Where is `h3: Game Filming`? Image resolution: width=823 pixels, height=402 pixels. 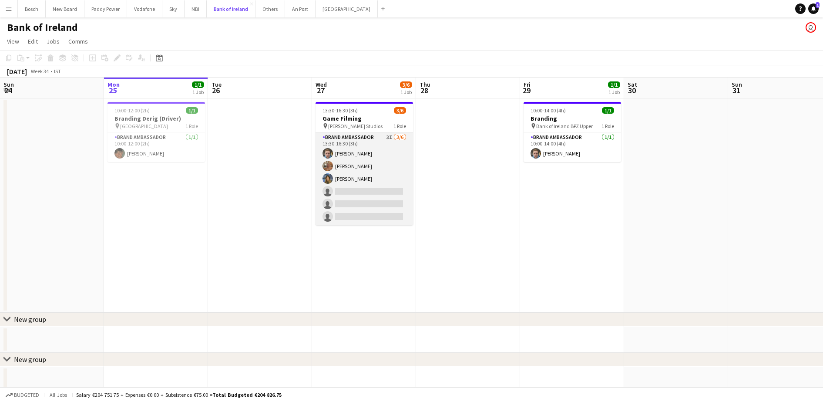
h3: Game Filming is located at coordinates (364, 118).